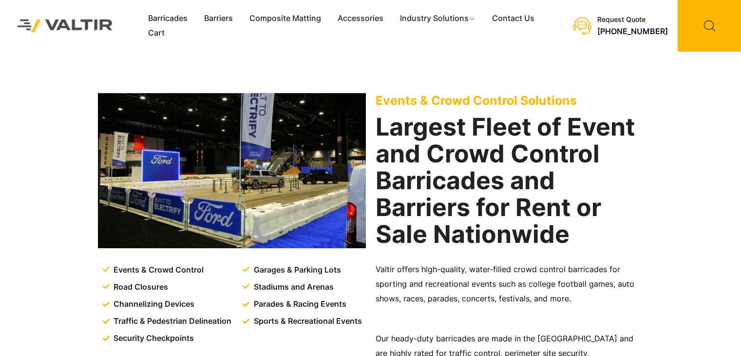 Image resolution: width=741 pixels, height=356 pixels. Describe the element at coordinates (510, 284) in the screenshot. I see `p: Valtir offers high-quality, water-filled crowd control barricades for sporting and recreational e...` at that location.